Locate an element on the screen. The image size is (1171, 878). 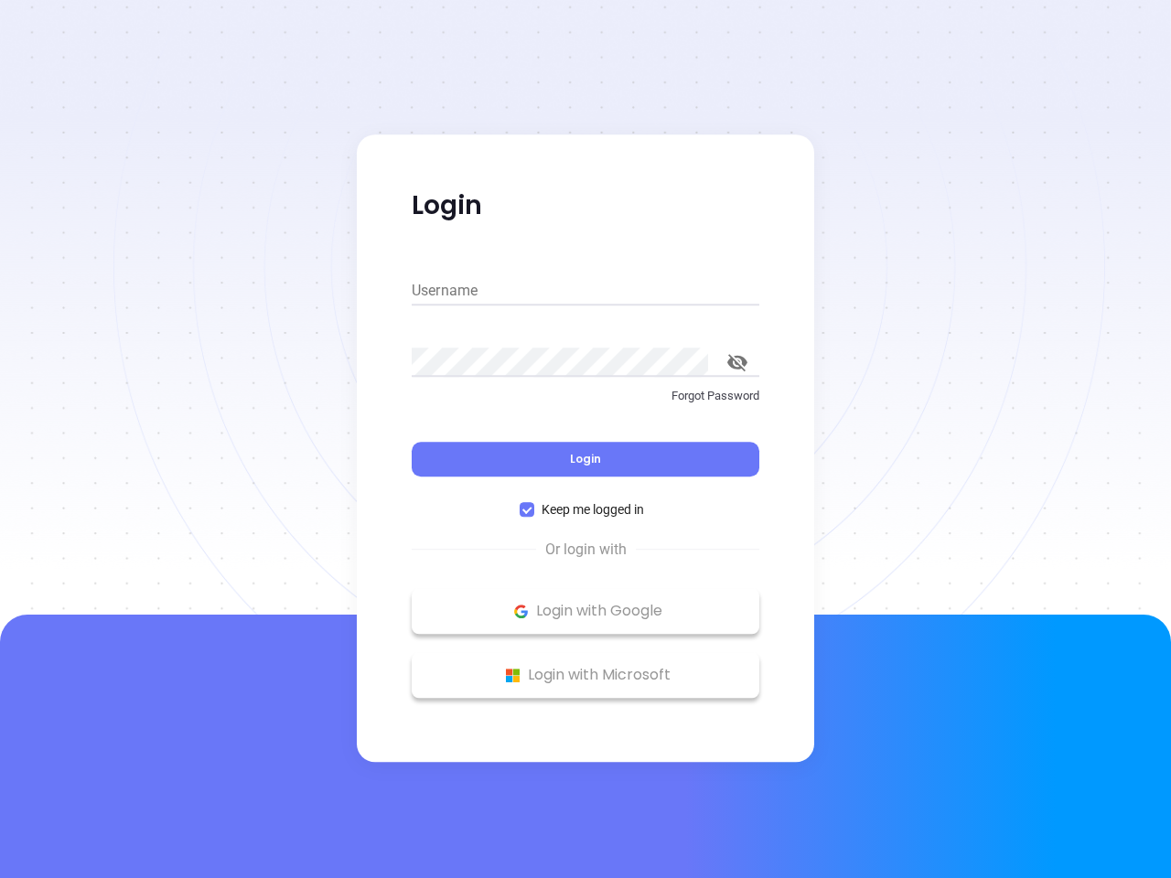
button: Microsoft Logo Login with Microsoft is located at coordinates (585, 675).